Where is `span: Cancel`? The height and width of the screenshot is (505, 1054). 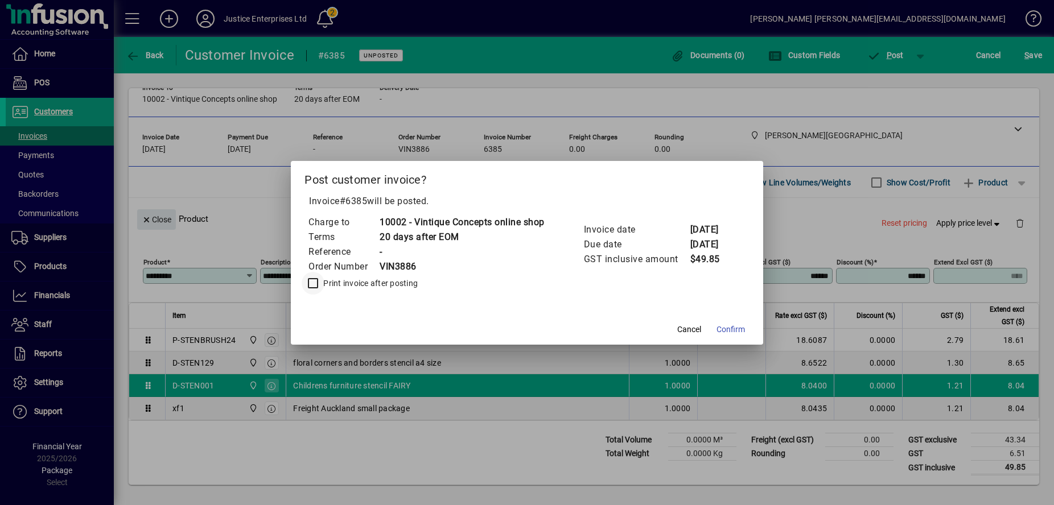
span: Cancel is located at coordinates (689, 330).